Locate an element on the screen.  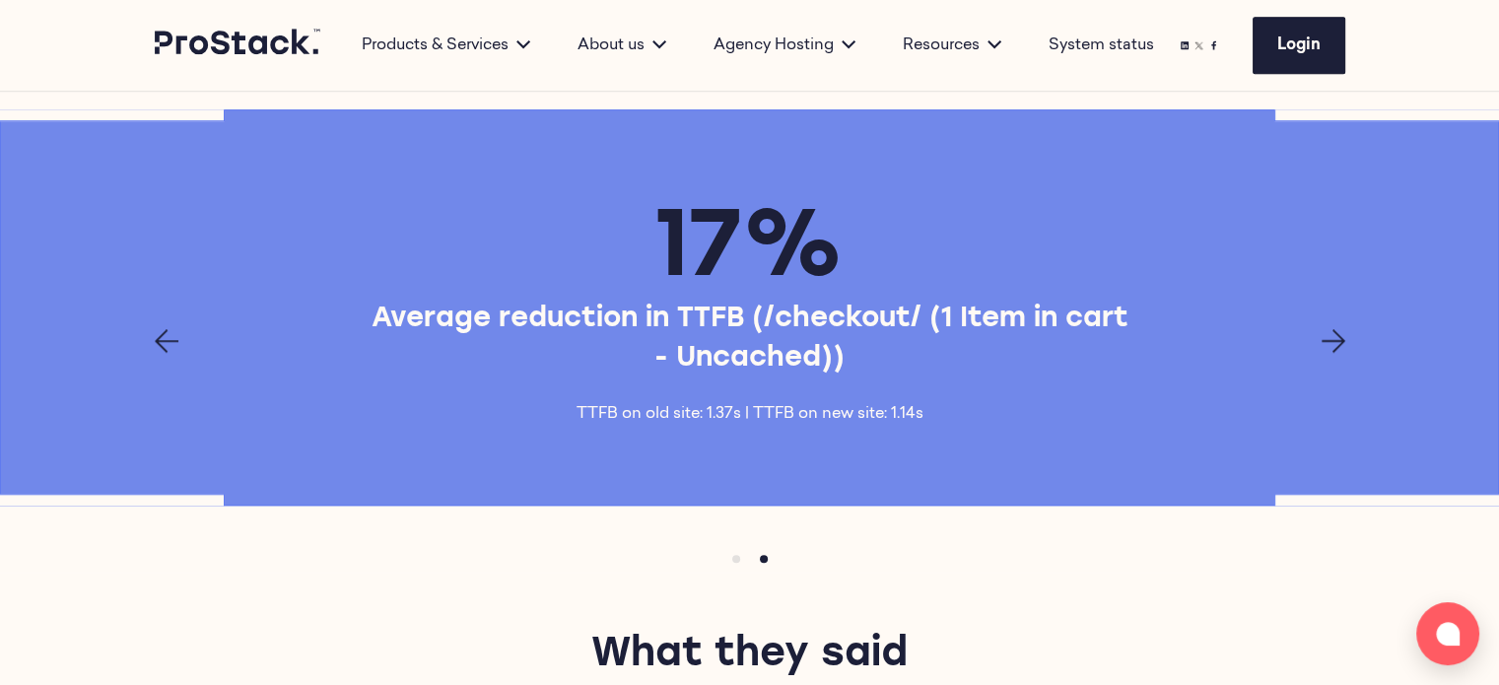
button: Item 1 is located at coordinates (764, 559).